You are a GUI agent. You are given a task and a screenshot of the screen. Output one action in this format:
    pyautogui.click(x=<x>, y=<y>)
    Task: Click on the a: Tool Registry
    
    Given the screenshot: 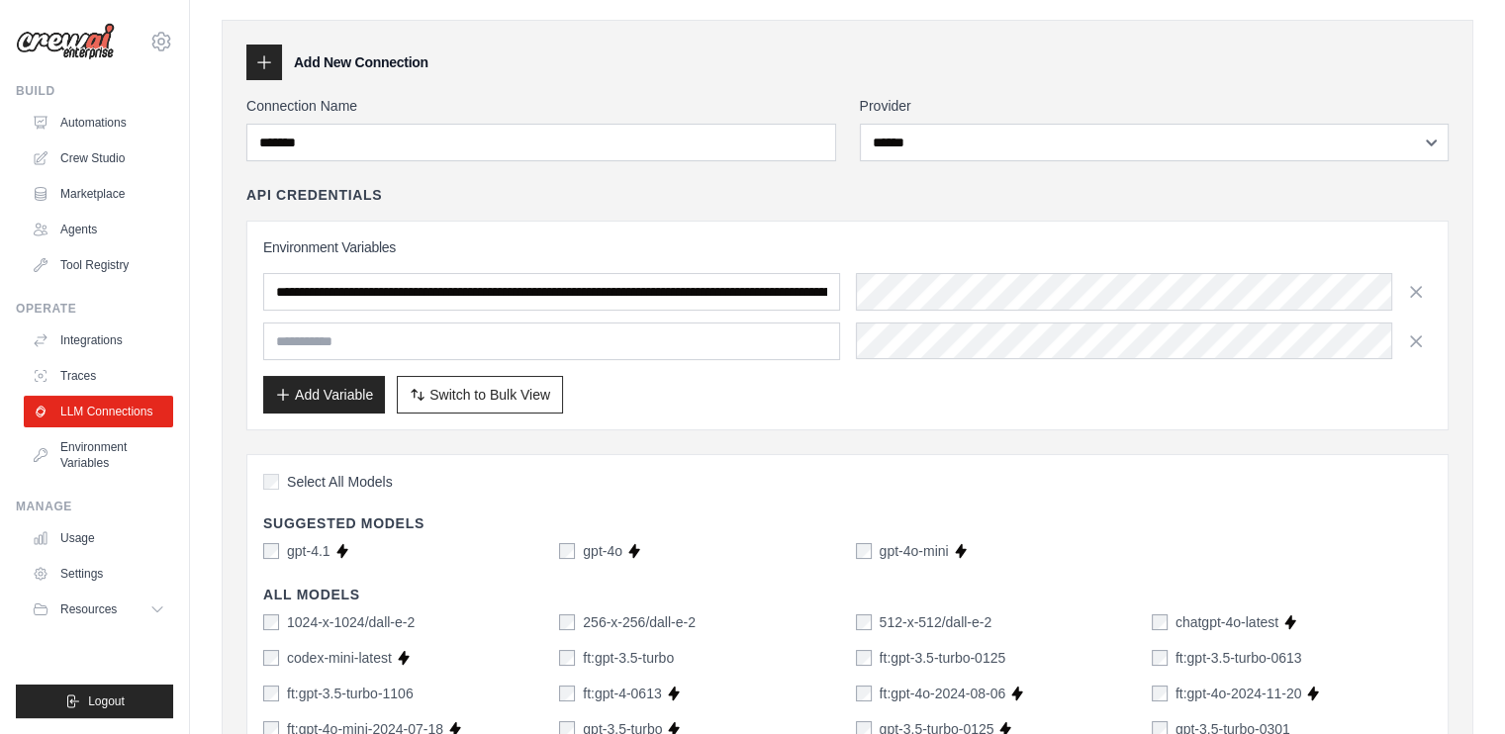 What is the action you would take?
    pyautogui.click(x=98, y=265)
    